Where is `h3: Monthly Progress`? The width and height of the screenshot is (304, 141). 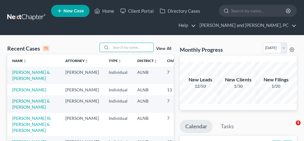
h3: Monthly Progress is located at coordinates (201, 50).